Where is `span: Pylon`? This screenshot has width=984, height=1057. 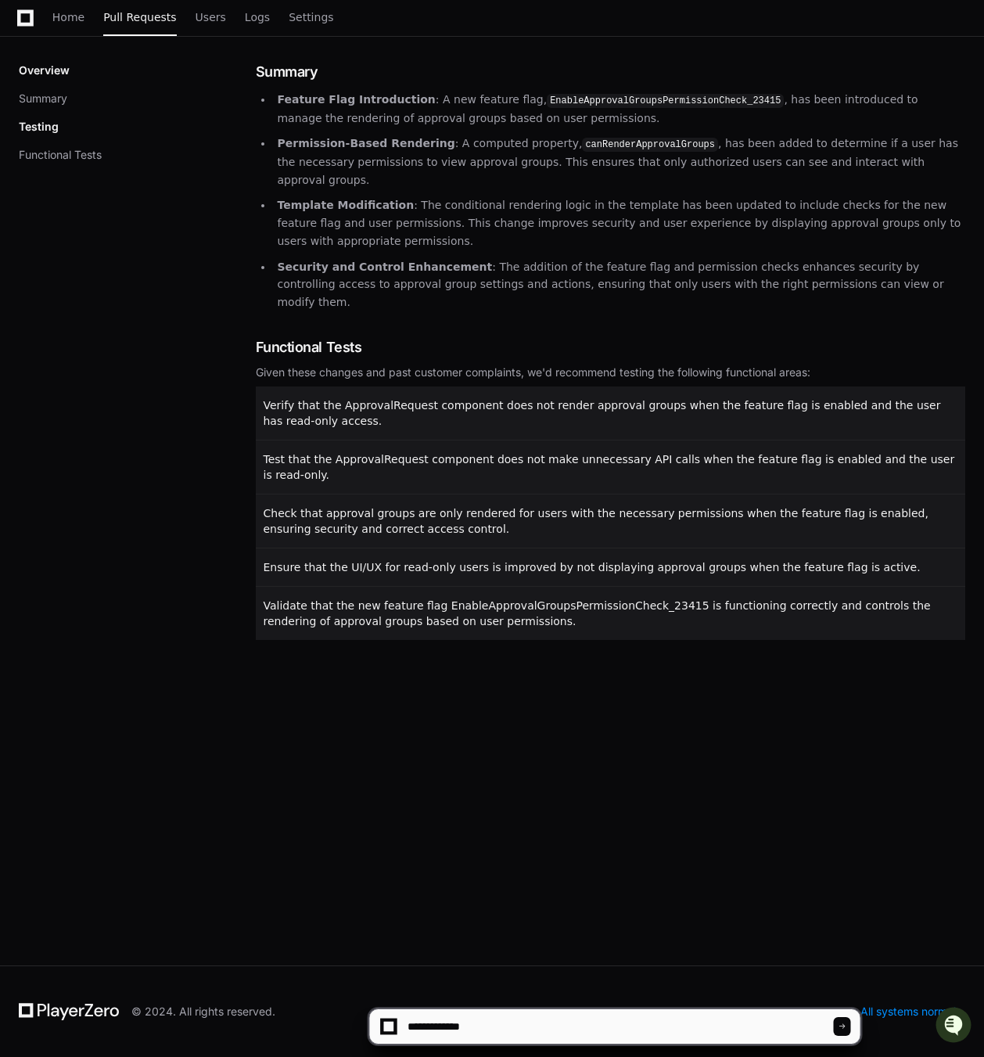
span: Pylon is located at coordinates (172, 170).